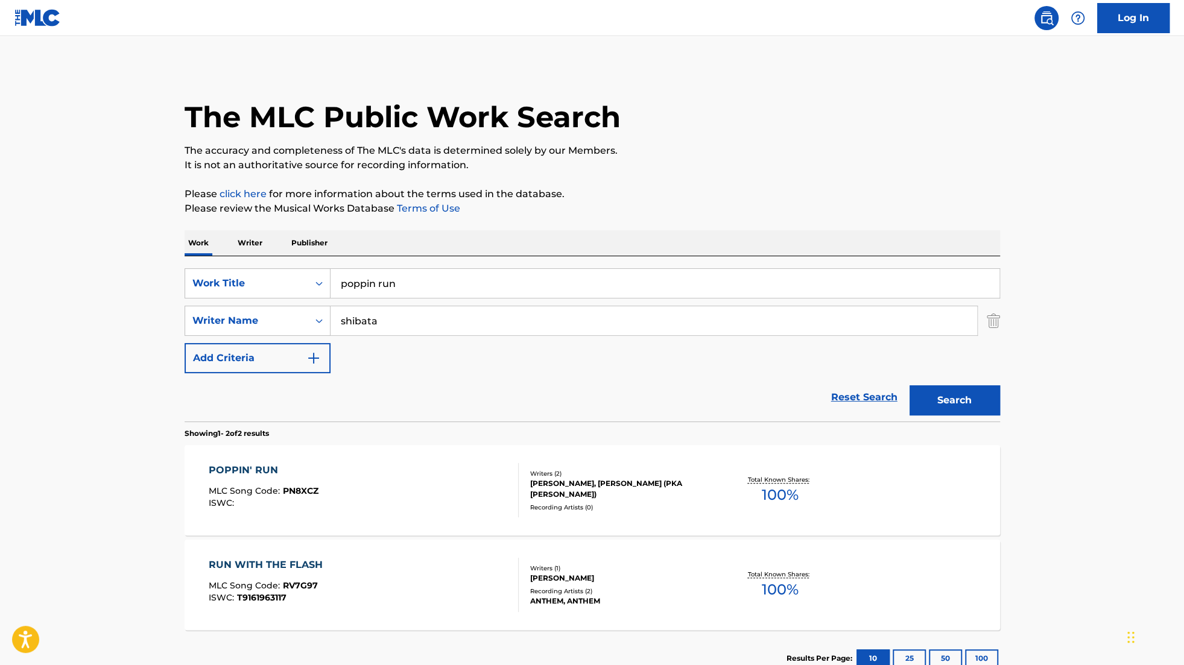 The width and height of the screenshot is (1184, 665). Describe the element at coordinates (864, 398) in the screenshot. I see `a: Reset Search` at that location.